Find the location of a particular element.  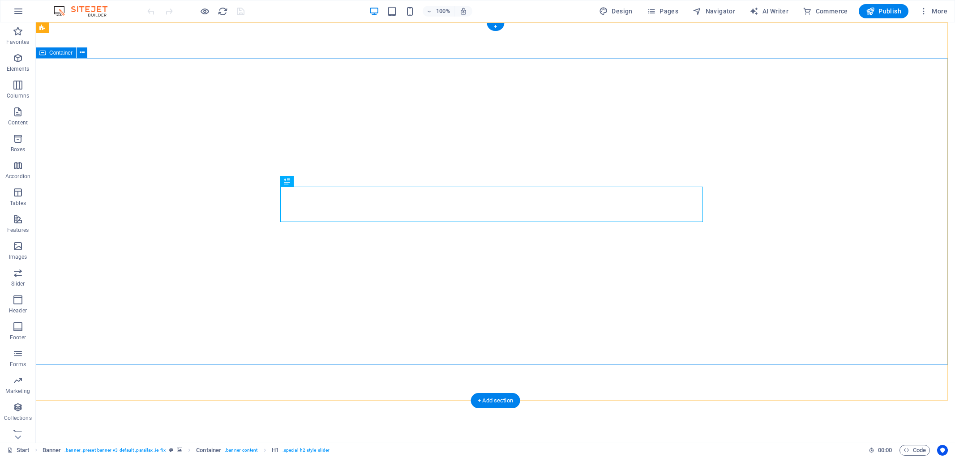

div: Design (Ctrl+Alt+Y) is located at coordinates (616, 11).